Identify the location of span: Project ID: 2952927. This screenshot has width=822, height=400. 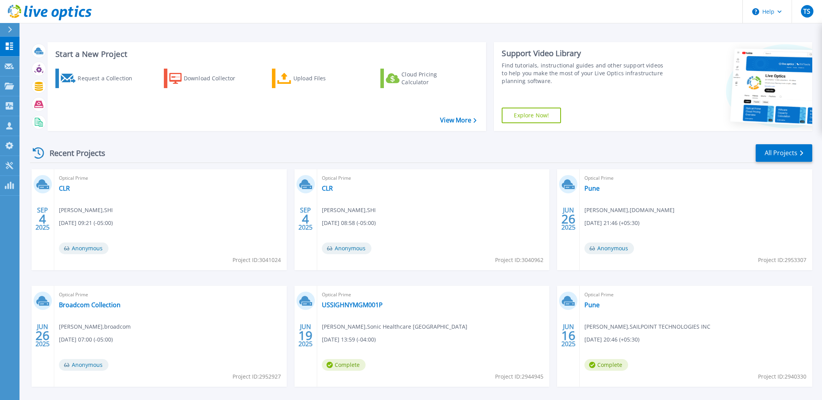
(257, 377).